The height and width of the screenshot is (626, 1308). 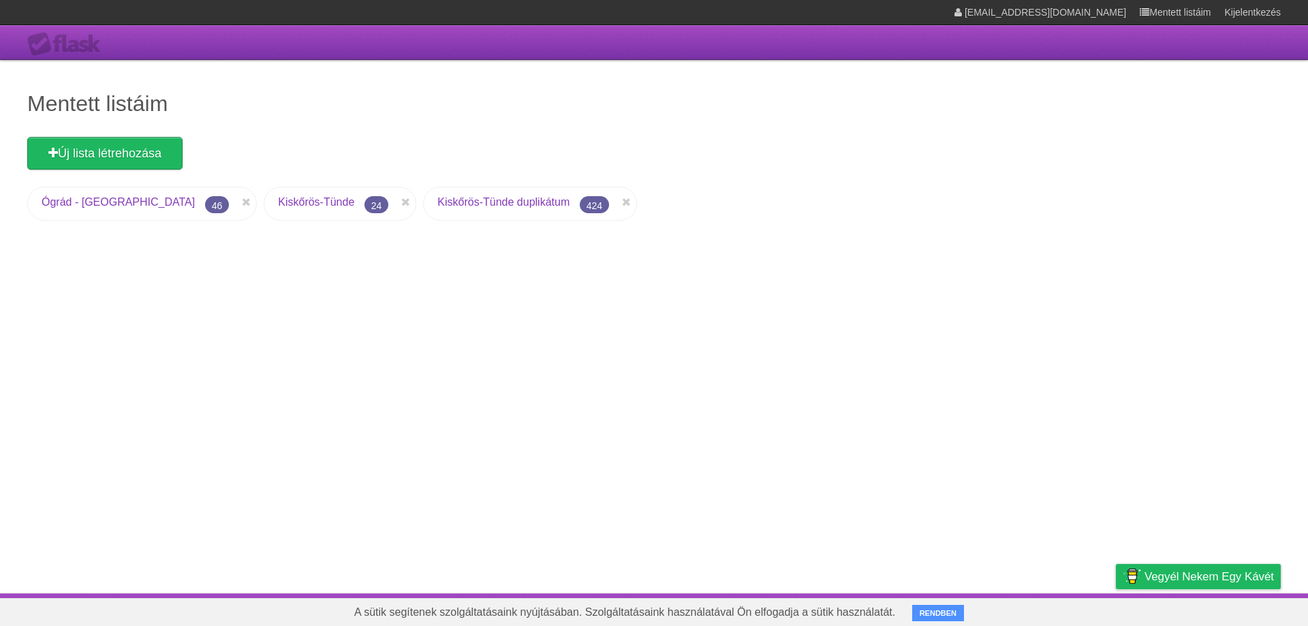 What do you see at coordinates (938, 613) in the screenshot?
I see `font: RENDBEN` at bounding box center [938, 613].